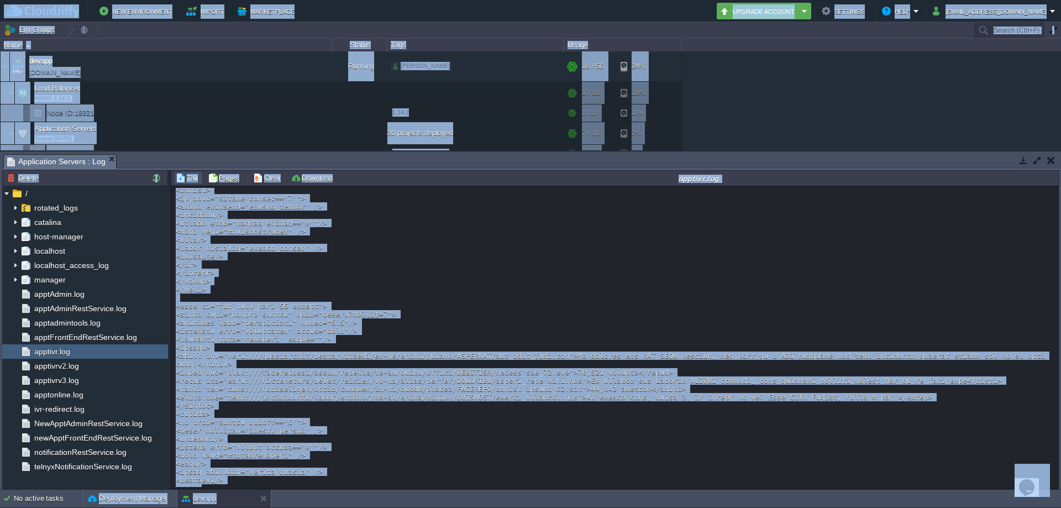 The image size is (1061, 508). I want to click on div: 20 projects deployed, so click(476, 133).